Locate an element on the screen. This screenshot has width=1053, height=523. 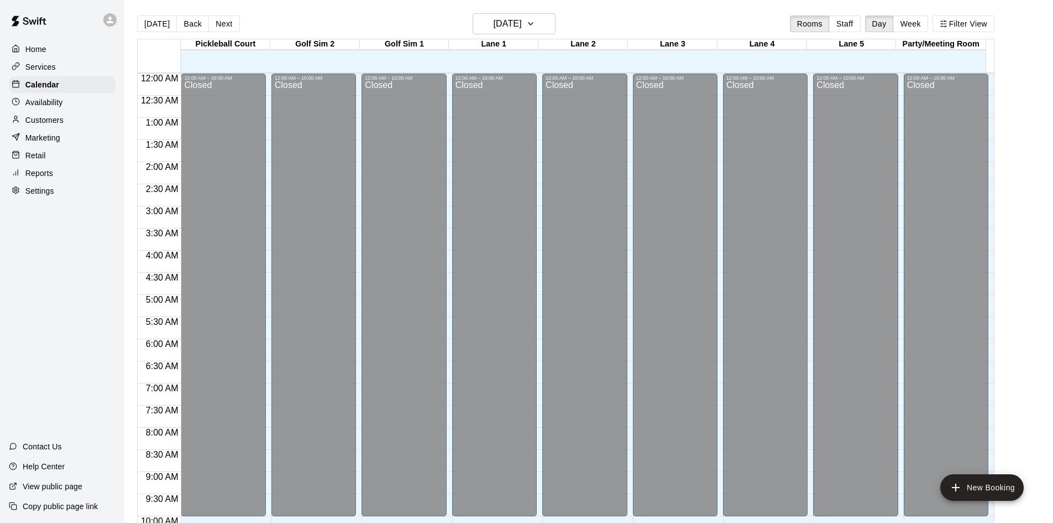
p: Help Center is located at coordinates (44, 466).